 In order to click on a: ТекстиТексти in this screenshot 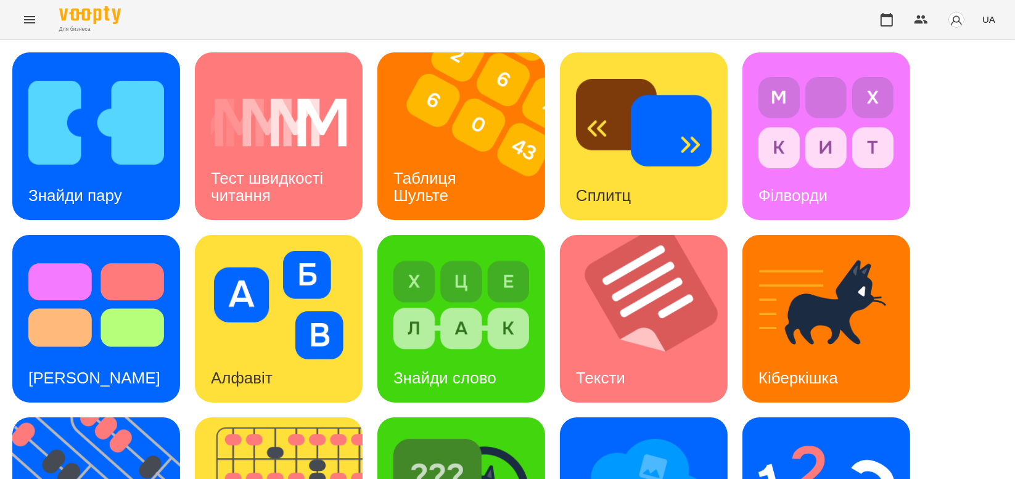, I will do `click(644, 319)`.